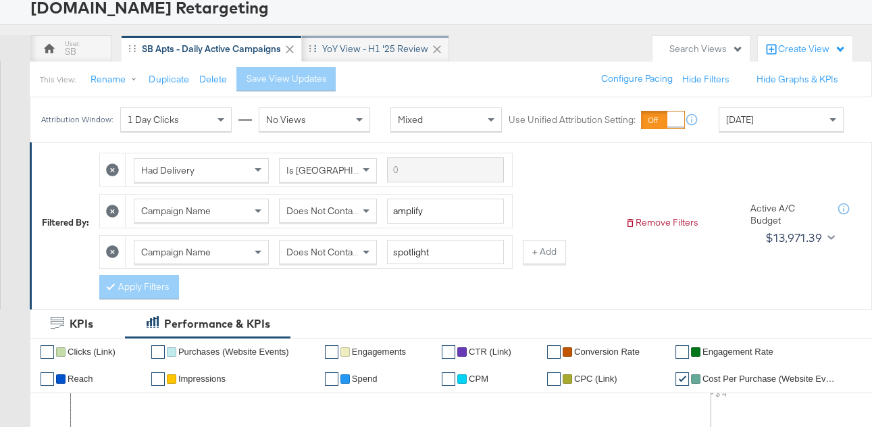 This screenshot has height=427, width=872. I want to click on label: Use Unified Attribution Setting:, so click(572, 120).